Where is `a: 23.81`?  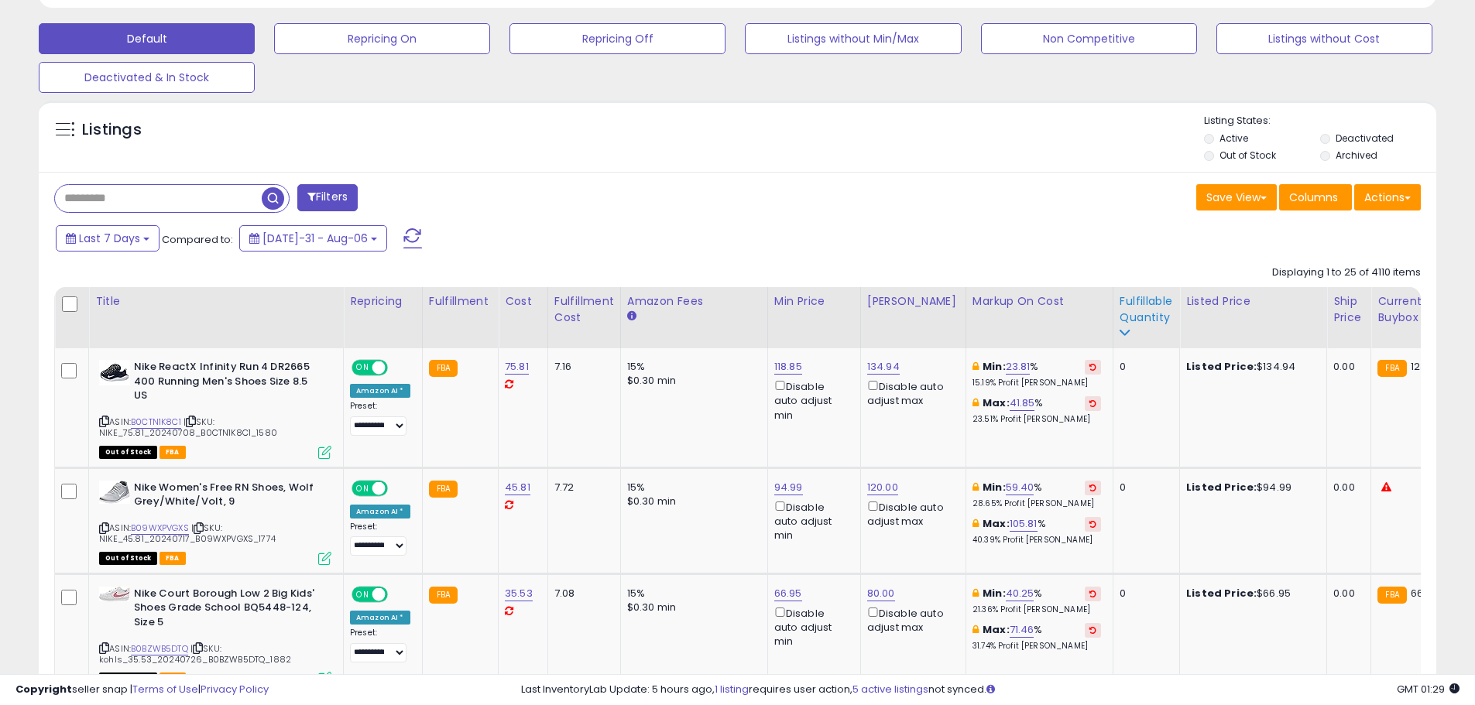
a: 23.81 is located at coordinates (1018, 367).